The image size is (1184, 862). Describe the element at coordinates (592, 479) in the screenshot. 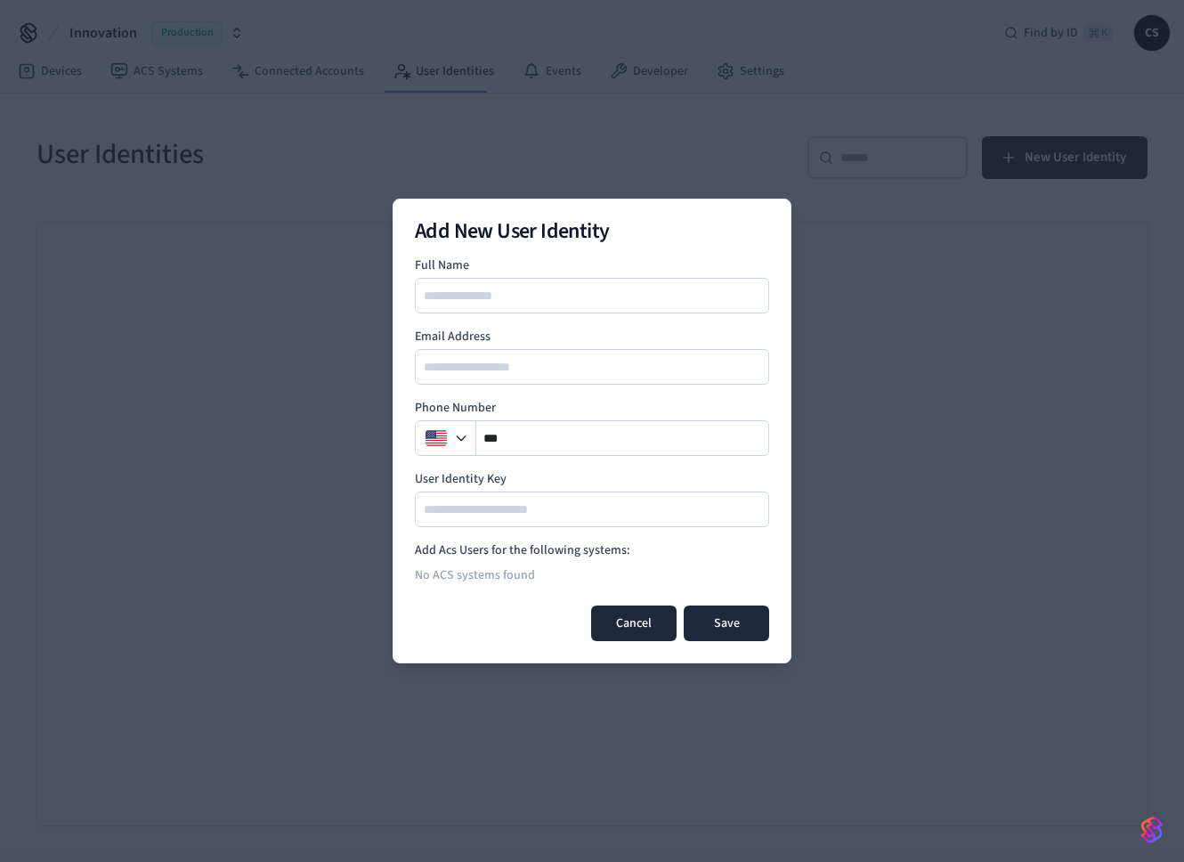

I see `label: User Identity Key` at that location.